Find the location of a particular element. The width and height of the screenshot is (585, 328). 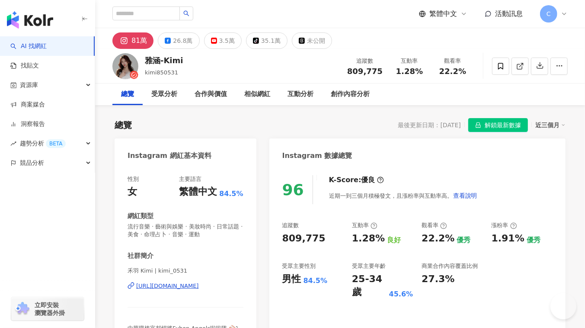

div: 良好 is located at coordinates (394, 240).